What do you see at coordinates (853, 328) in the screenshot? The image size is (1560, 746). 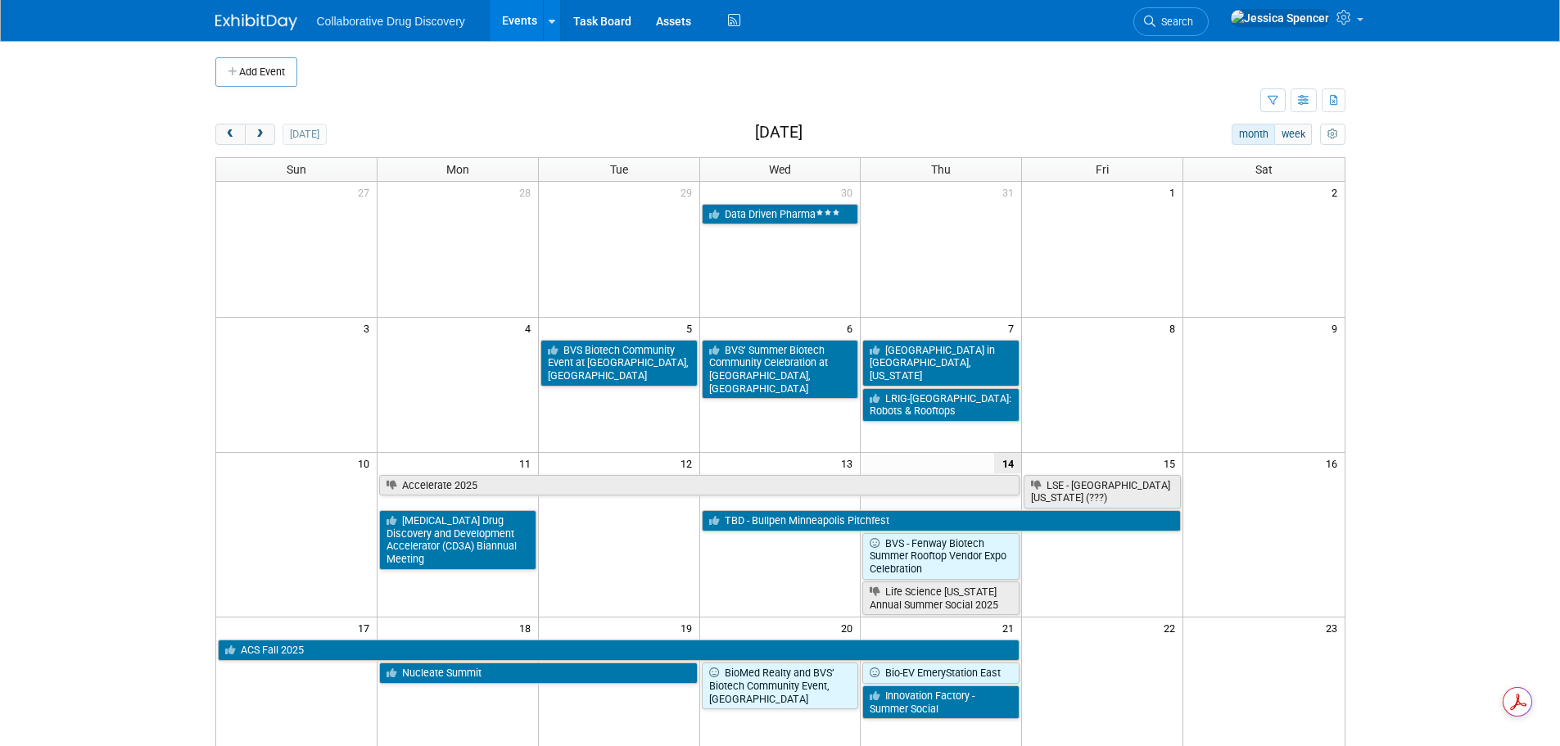 I see `span: 6` at bounding box center [853, 328].